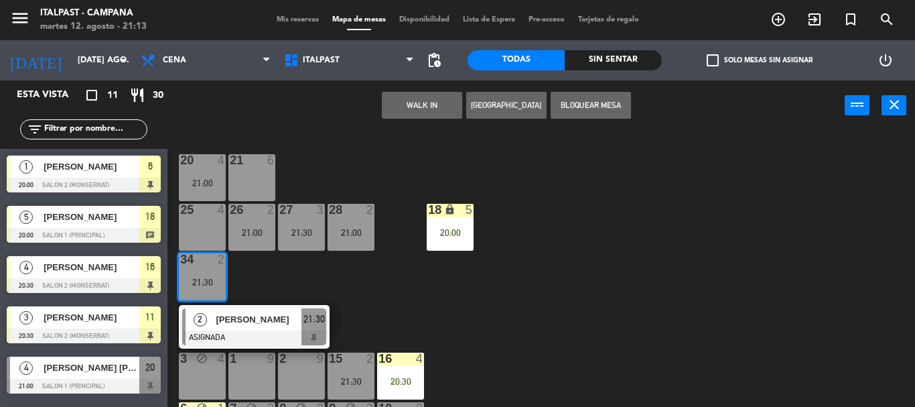  I want to click on span: Tarjetas de regalo, so click(608, 19).